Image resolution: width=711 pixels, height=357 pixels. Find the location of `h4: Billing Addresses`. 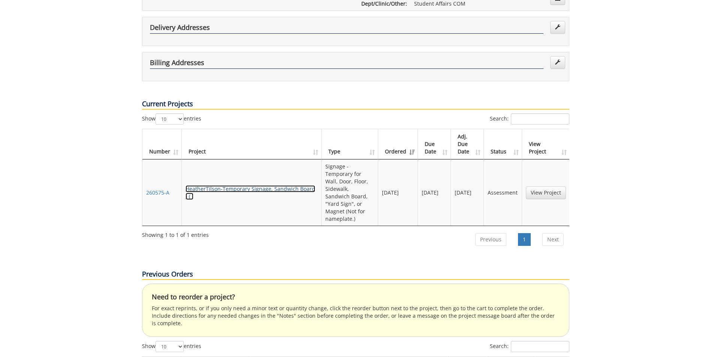

h4: Billing Addresses is located at coordinates (347, 64).